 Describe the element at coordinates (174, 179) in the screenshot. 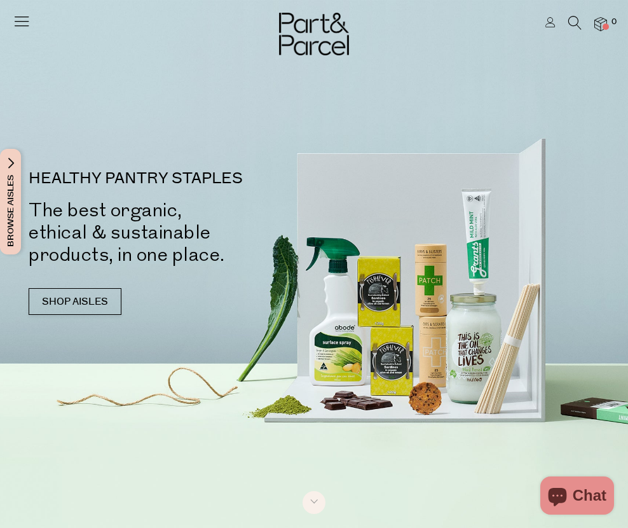

I see `p: HEALTHY PANTRY STAPLES` at that location.